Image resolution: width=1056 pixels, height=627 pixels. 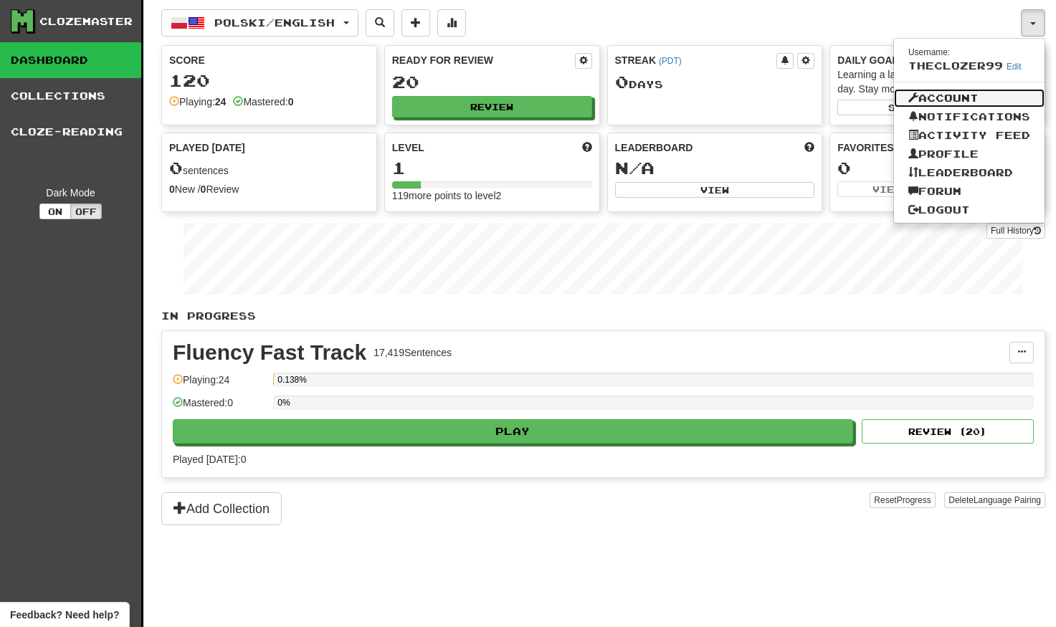 I want to click on a: Activity Feed, so click(x=969, y=135).